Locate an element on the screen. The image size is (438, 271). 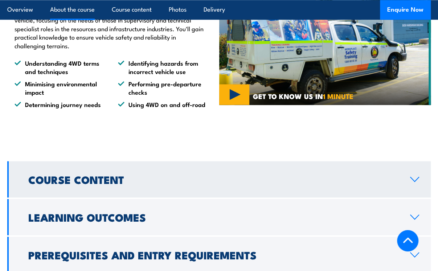
h2: Prerequisites and Entry Requirements is located at coordinates (213, 254).